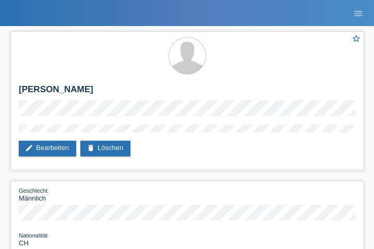  Describe the element at coordinates (356, 39) in the screenshot. I see `a: star_border` at that location.